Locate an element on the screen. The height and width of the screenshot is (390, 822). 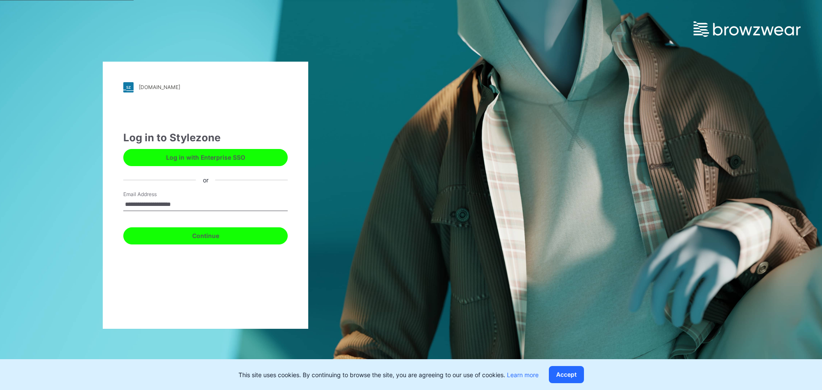
button: Continue is located at coordinates (205, 236).